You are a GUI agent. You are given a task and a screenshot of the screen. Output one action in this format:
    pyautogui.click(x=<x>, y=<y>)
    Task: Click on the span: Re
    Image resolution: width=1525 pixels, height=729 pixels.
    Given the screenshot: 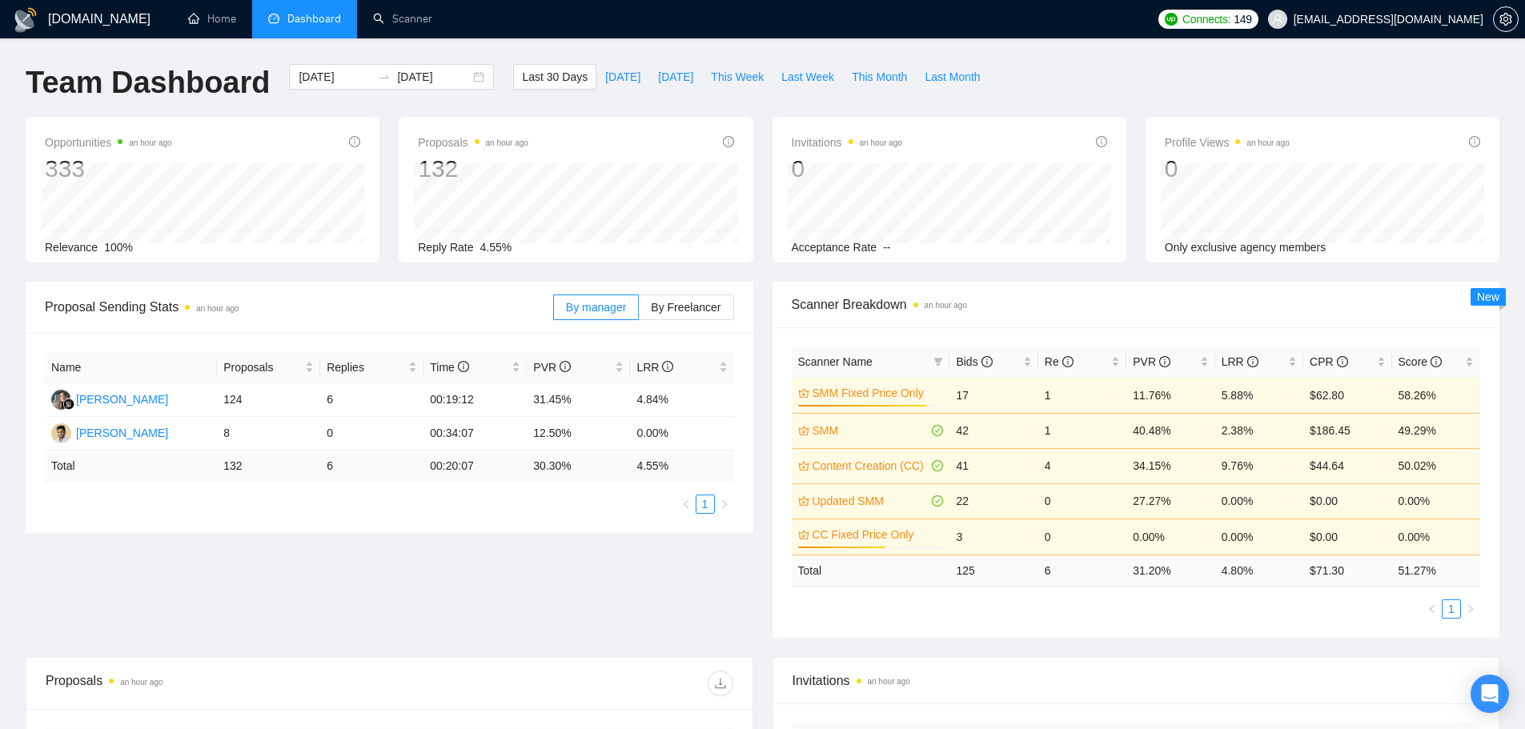 What is the action you would take?
    pyautogui.click(x=1059, y=362)
    